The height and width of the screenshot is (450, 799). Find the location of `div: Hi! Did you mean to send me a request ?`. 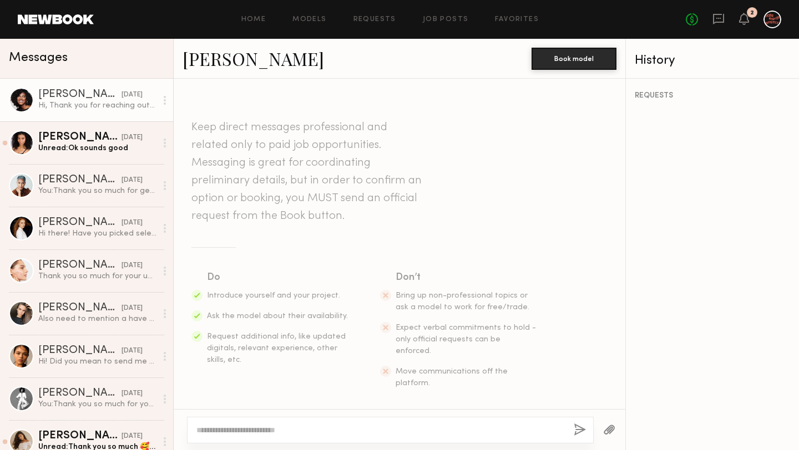

div: Hi! Did you mean to send me a request ? is located at coordinates (97, 362).